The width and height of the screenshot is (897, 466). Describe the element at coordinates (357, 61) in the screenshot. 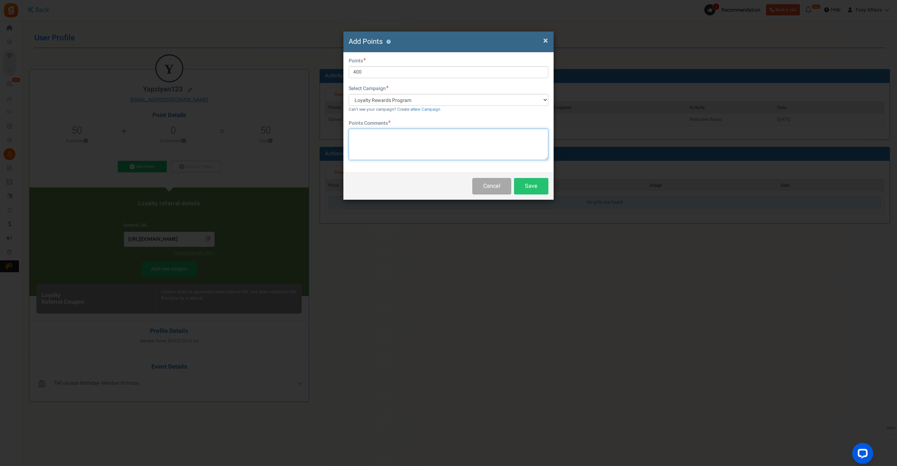

I see `label: Points` at that location.